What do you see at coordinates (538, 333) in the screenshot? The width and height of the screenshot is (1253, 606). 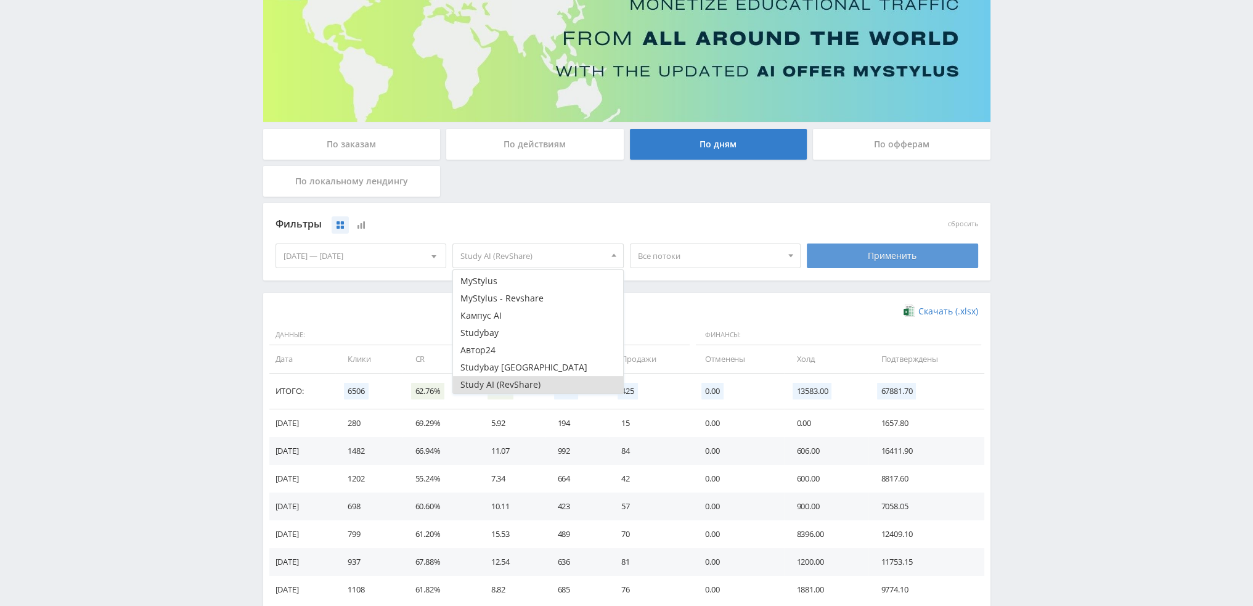 I see `button: Studybay` at bounding box center [538, 333].